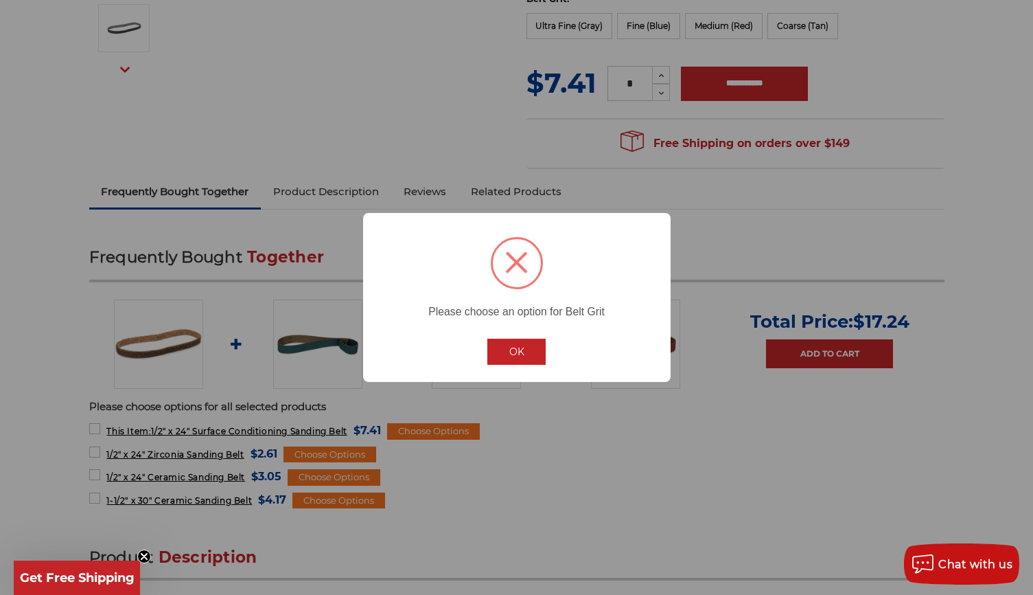 The width and height of the screenshot is (1033, 595). I want to click on span: Get Free Shipping, so click(77, 577).